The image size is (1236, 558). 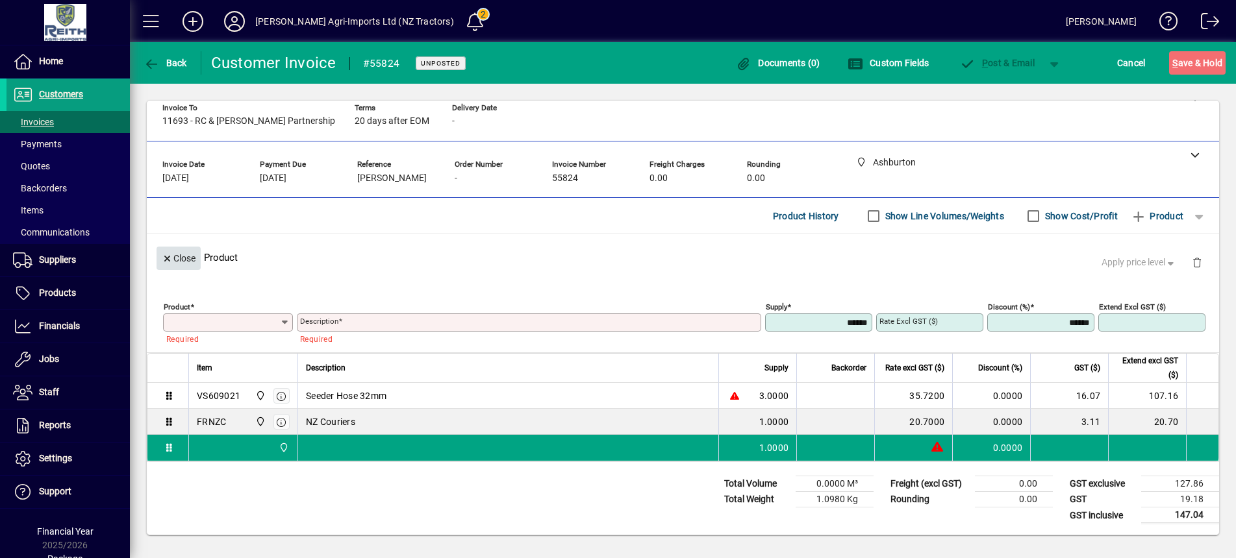 What do you see at coordinates (1180, 500) in the screenshot?
I see `td: 19.18` at bounding box center [1180, 500].